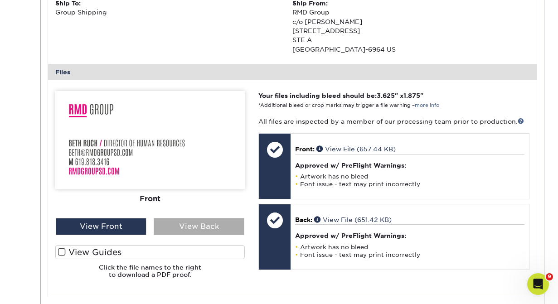 The image size is (558, 304). What do you see at coordinates (341, 96) in the screenshot?
I see `strong: Your files including bleed should be: " x "` at bounding box center [341, 96].